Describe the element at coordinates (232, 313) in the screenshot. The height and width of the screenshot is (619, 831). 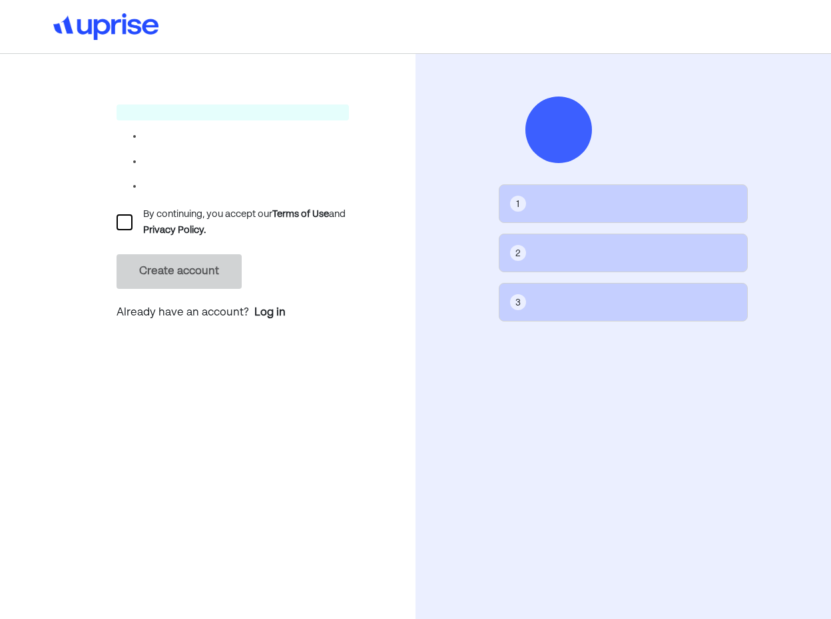
I see `p: Already have an account?` at that location.